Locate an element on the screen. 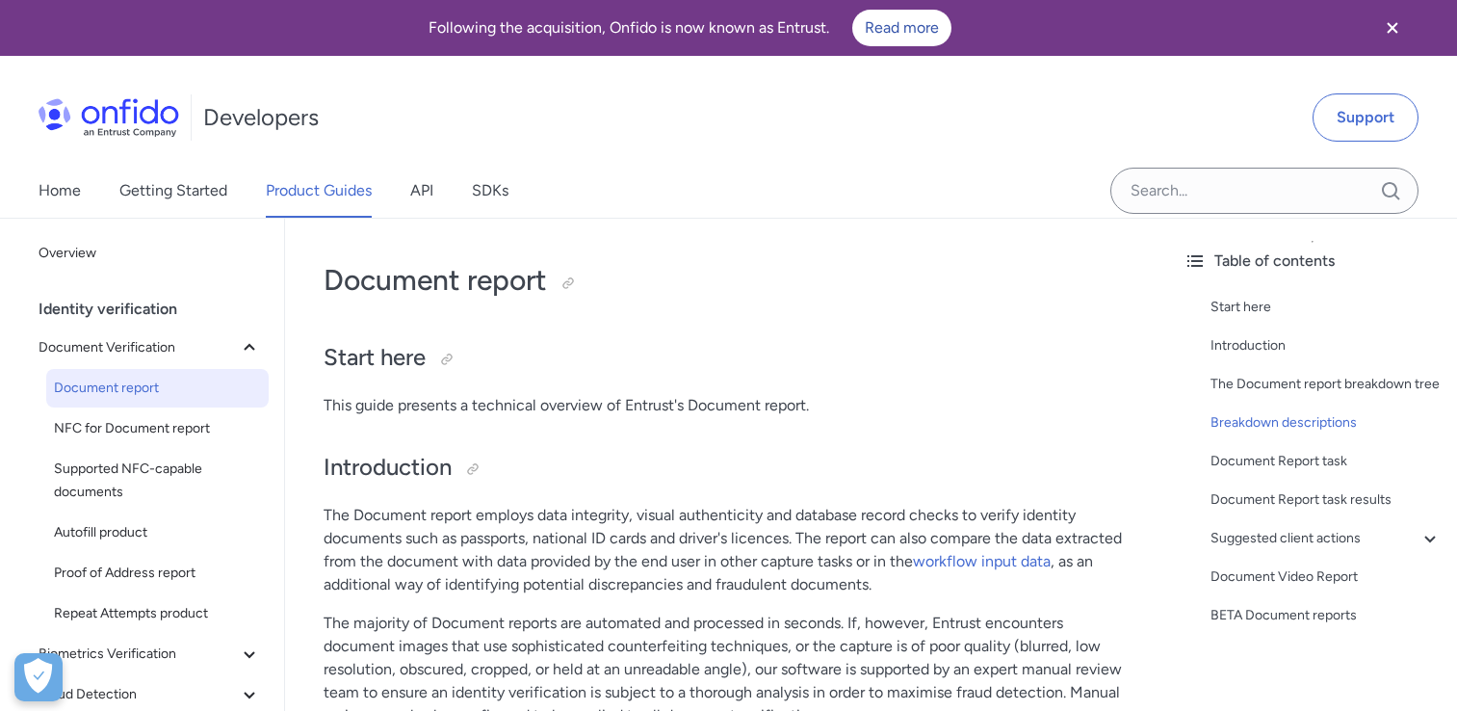 The width and height of the screenshot is (1457, 711). button: Biometrics Verification is located at coordinates (149, 654).